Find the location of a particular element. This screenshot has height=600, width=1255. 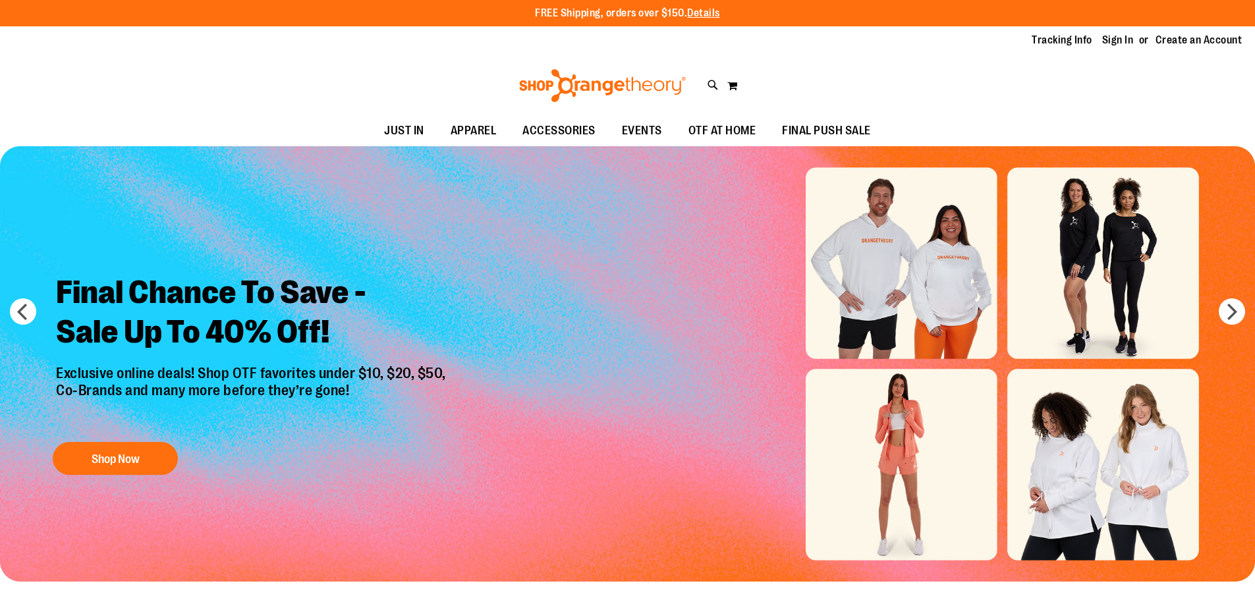

a: Create an Account is located at coordinates (1199, 40).